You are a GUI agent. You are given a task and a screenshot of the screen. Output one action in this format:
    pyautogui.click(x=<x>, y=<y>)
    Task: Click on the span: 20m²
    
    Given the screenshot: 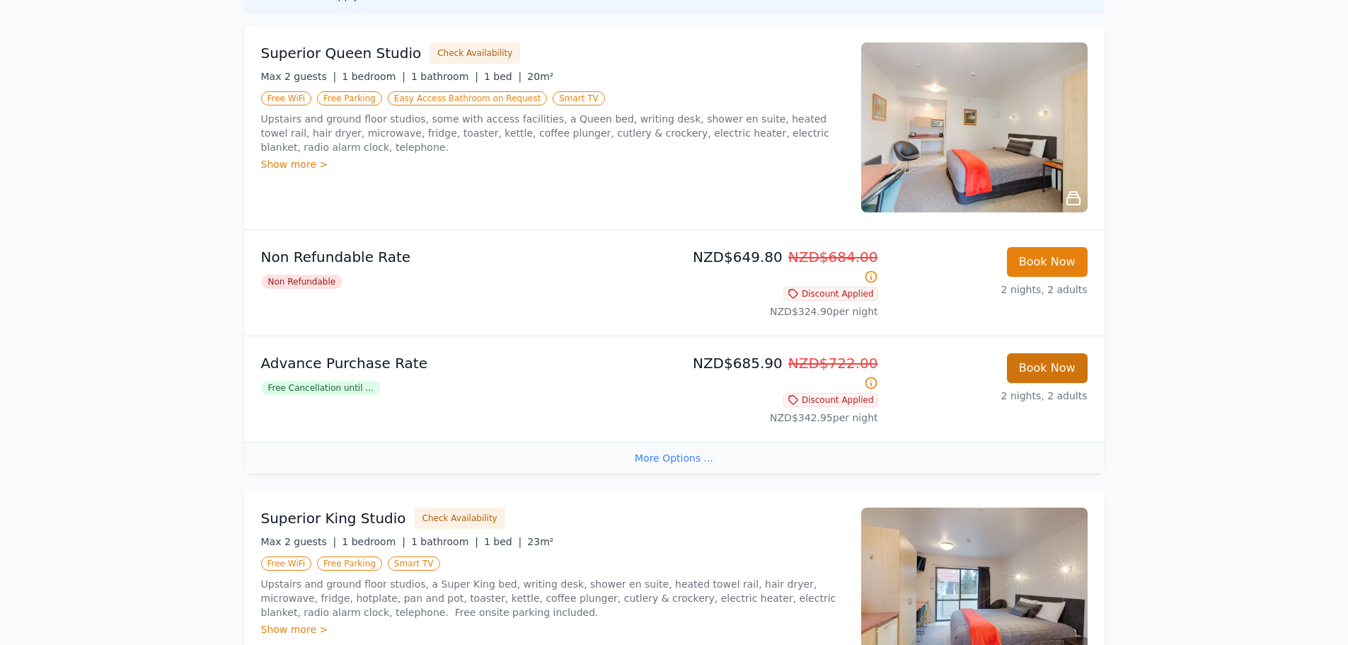 What is the action you would take?
    pyautogui.click(x=540, y=76)
    